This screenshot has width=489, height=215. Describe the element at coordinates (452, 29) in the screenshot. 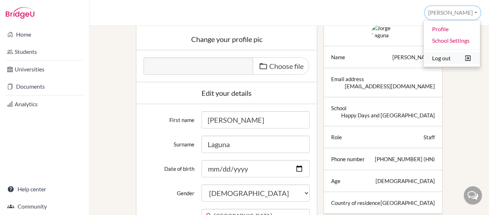

I see `a: Profile` at that location.